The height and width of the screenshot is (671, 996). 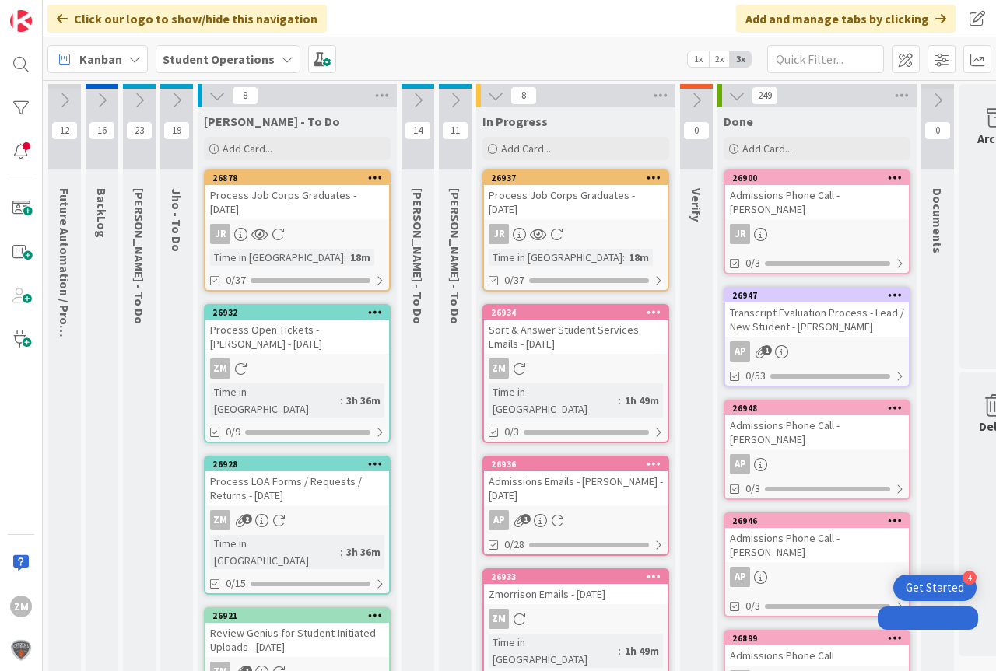 What do you see at coordinates (755, 376) in the screenshot?
I see `span: 0/53` at bounding box center [755, 376].